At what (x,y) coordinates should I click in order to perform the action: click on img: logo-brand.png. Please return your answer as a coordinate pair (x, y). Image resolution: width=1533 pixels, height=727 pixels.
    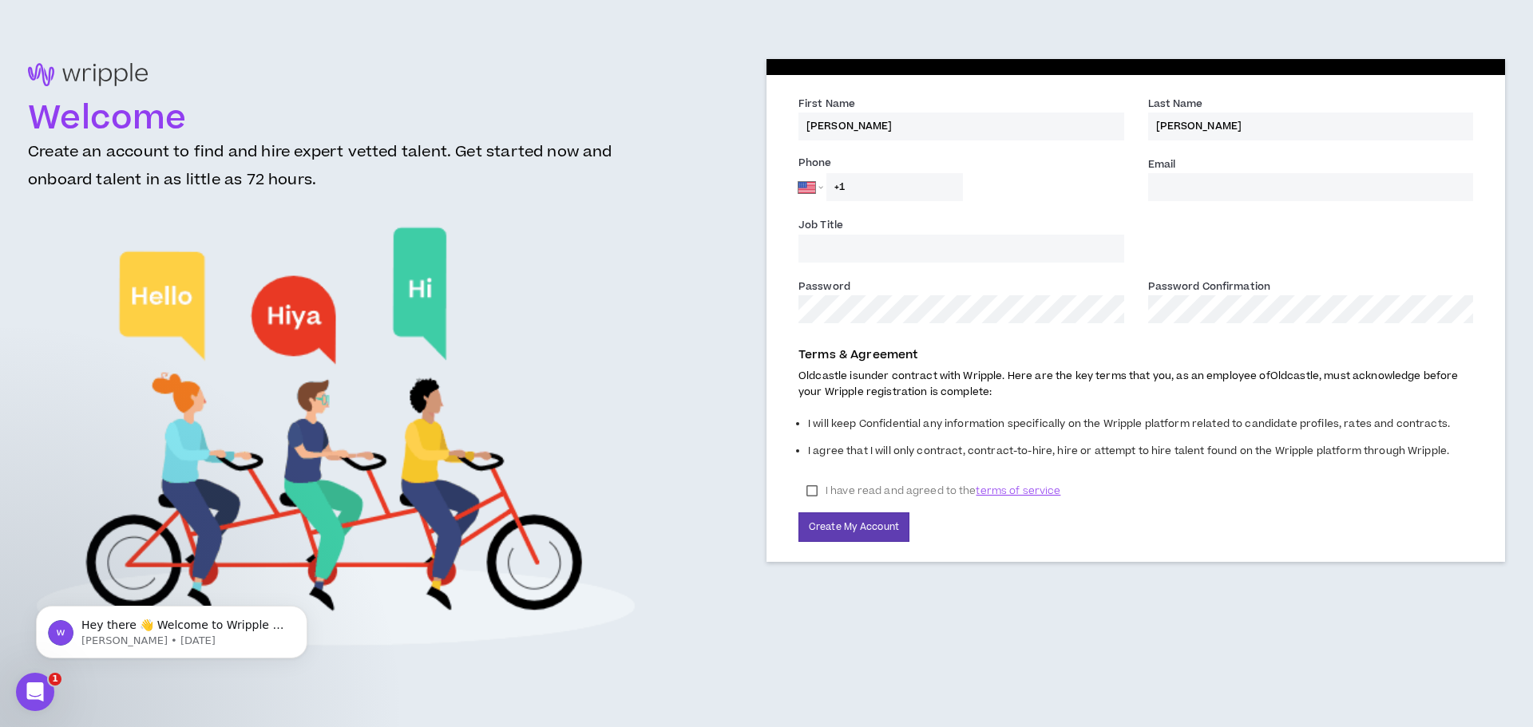
    Looking at the image, I should click on (88, 79).